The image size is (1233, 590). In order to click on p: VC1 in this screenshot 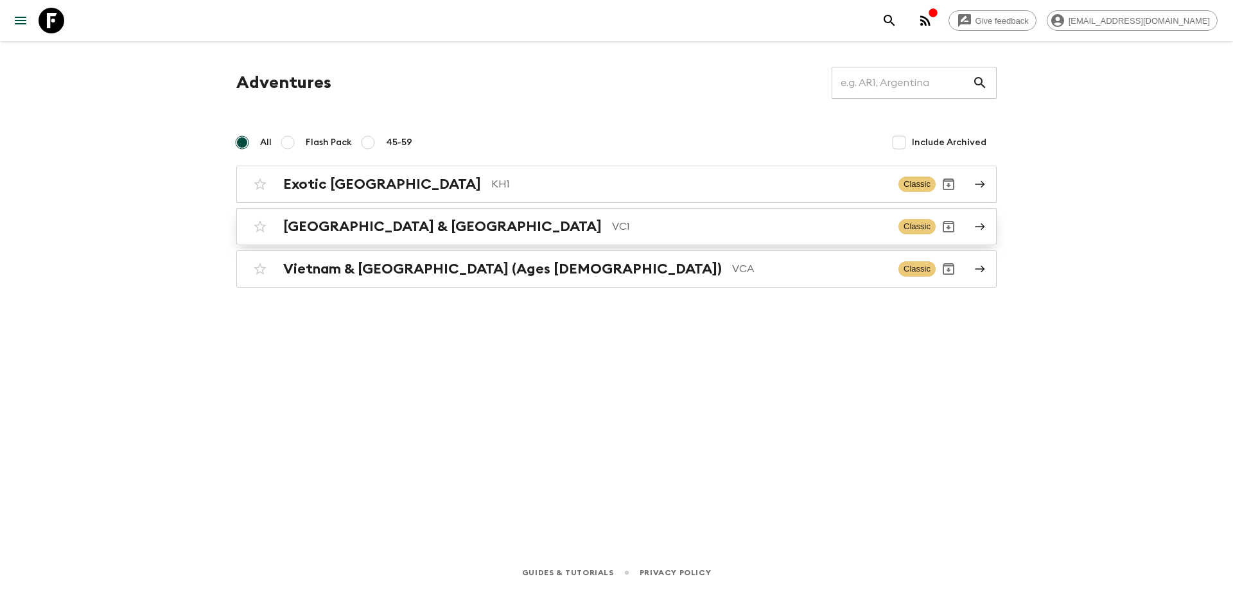, I will do `click(750, 227)`.